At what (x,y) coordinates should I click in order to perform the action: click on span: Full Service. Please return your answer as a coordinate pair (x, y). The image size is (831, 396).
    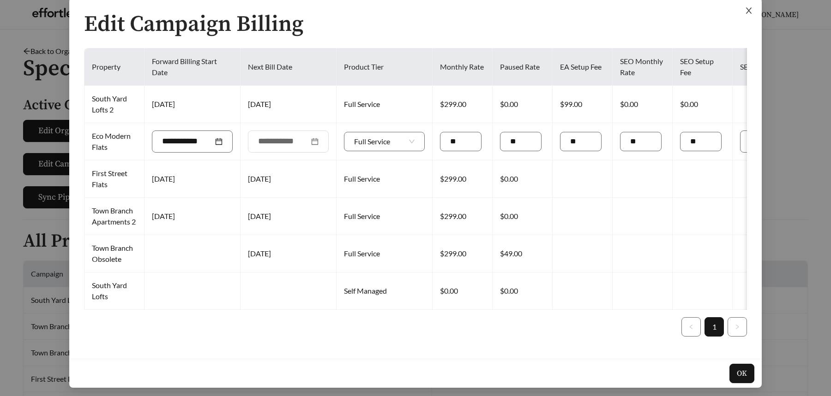
    Looking at the image, I should click on (384, 142).